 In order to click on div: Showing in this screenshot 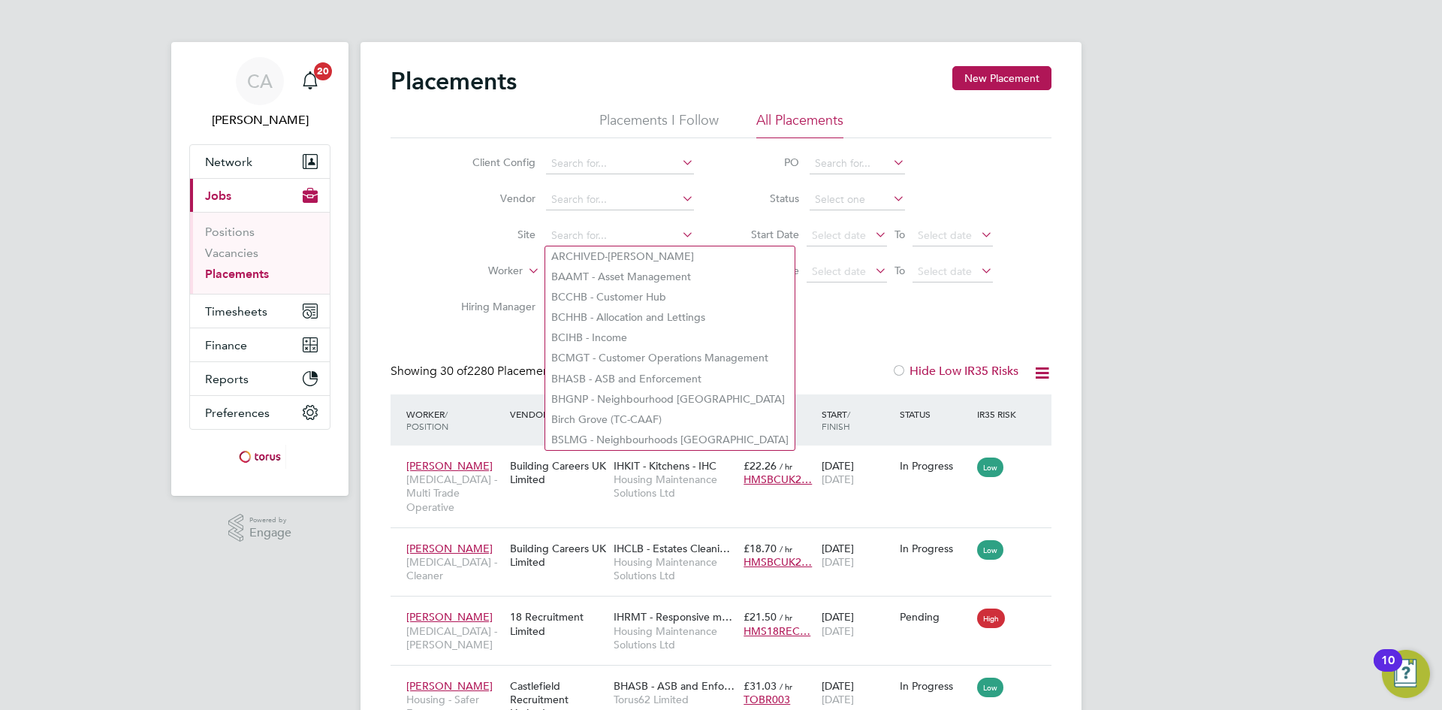, I will do `click(476, 371)`.